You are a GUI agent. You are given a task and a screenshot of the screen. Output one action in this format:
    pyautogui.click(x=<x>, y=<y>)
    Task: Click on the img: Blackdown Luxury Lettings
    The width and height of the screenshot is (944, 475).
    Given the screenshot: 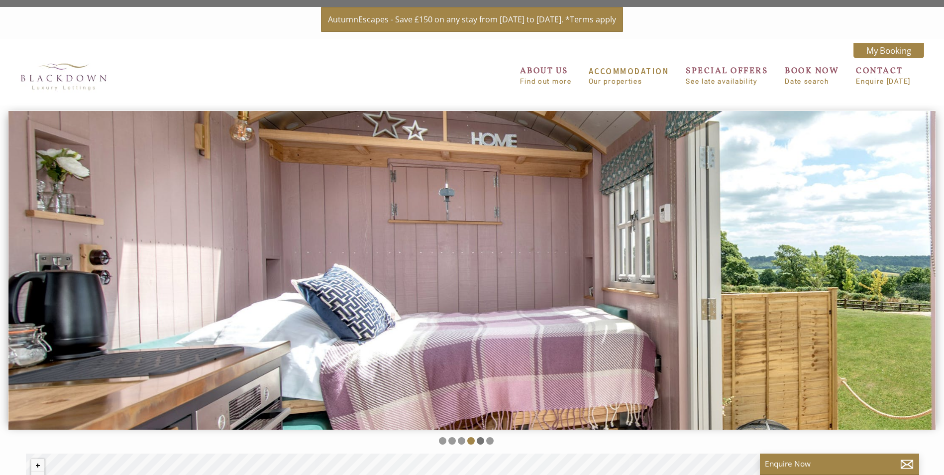 What is the action you would take?
    pyautogui.click(x=64, y=76)
    